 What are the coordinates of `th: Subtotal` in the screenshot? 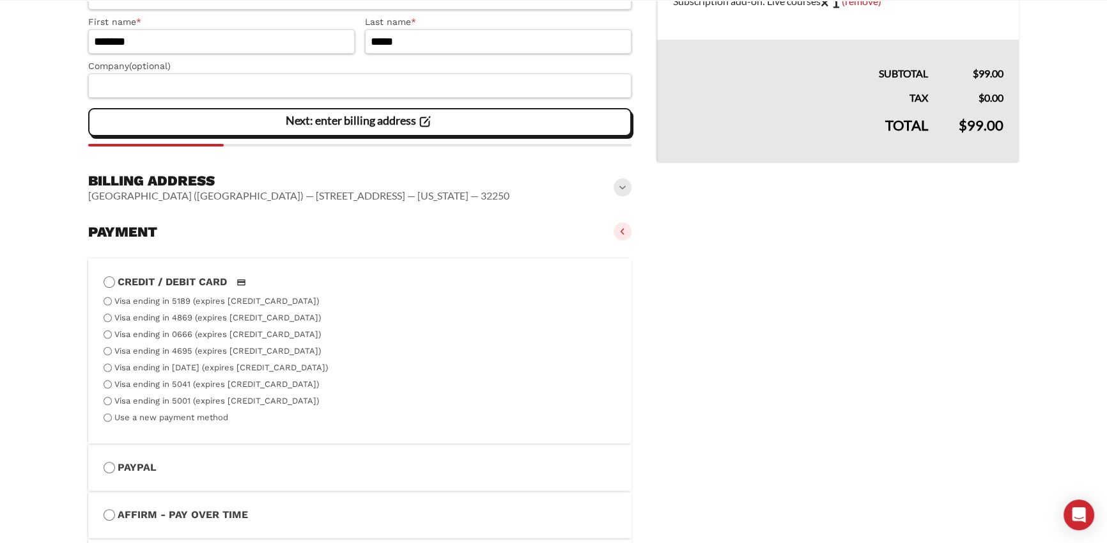 It's located at (800, 61).